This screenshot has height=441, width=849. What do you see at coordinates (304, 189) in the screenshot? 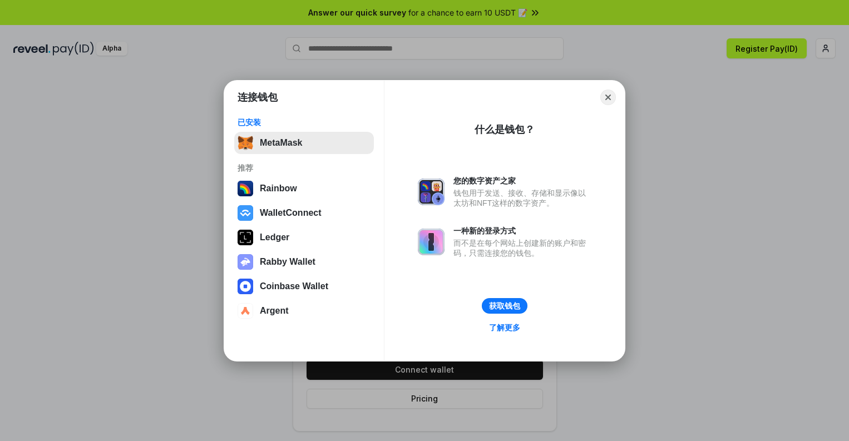
I see `button: Rainbow` at bounding box center [304, 189].